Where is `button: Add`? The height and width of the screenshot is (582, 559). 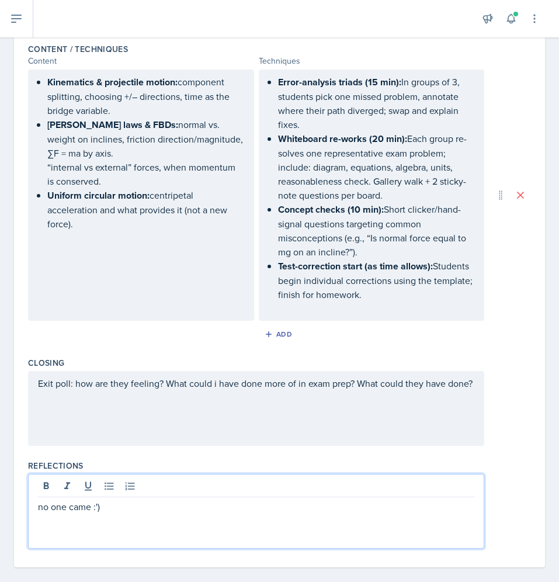
button: Add is located at coordinates (279, 334).